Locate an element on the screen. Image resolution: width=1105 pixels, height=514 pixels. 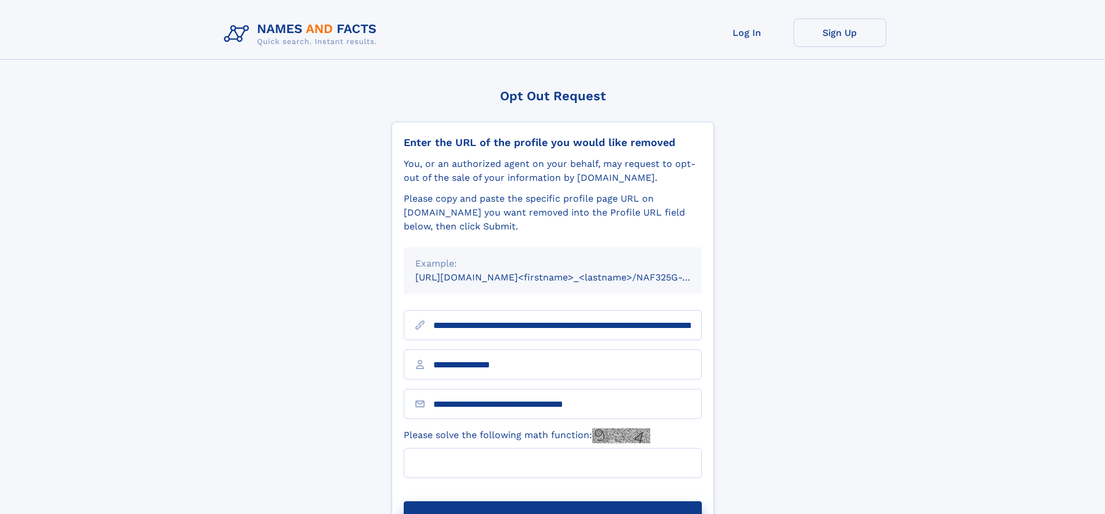
img: Logo Names and Facts is located at coordinates (303, 34).